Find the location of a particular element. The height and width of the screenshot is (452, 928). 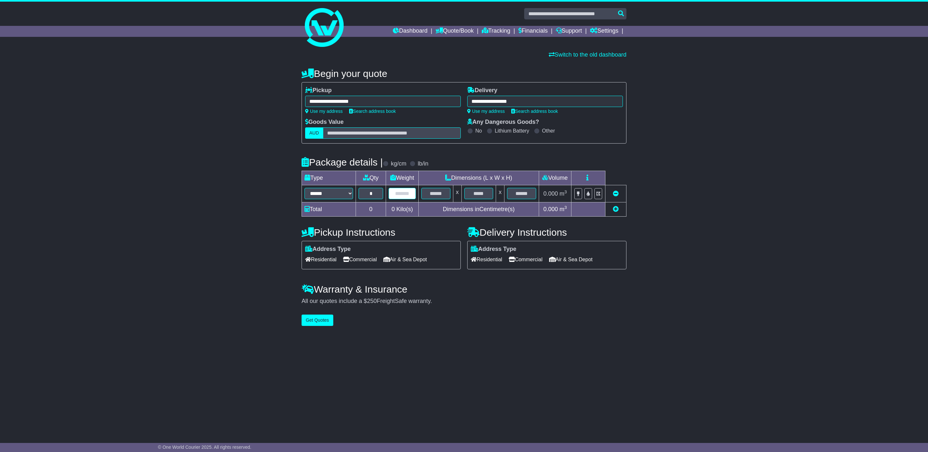

a: Dashboard is located at coordinates (410, 31).